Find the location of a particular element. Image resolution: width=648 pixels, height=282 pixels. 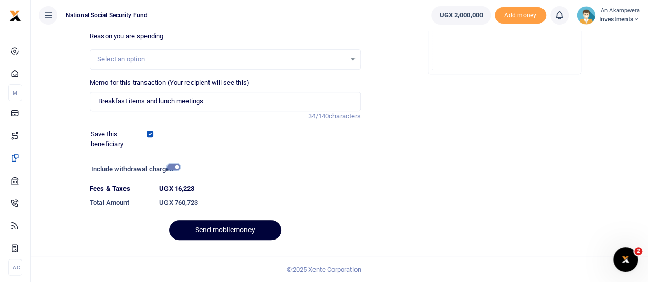

input: Enter extra information is located at coordinates (225, 101).